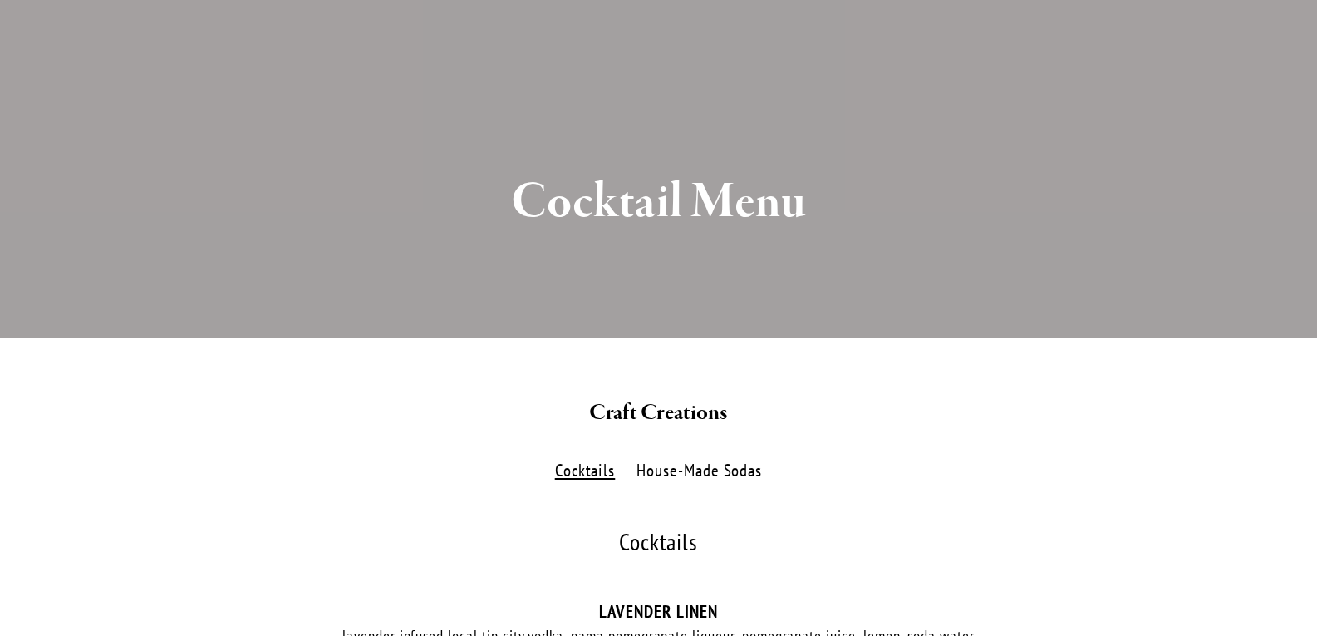 The height and width of the screenshot is (636, 1317). What do you see at coordinates (659, 611) in the screenshot?
I see `div: LAVENDER LINEN` at bounding box center [659, 611].